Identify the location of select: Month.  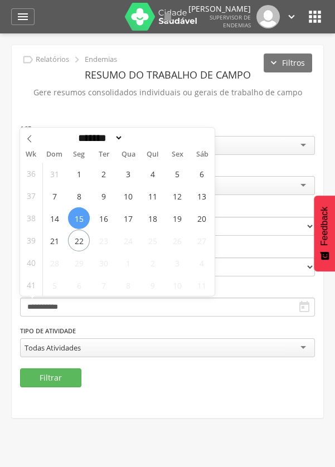
(99, 138).